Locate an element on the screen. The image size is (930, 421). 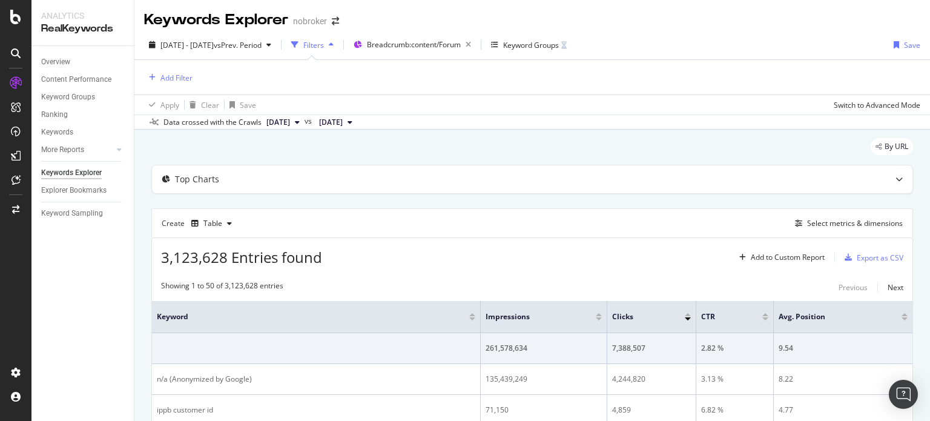
button: Breadcrumb:content/Forum is located at coordinates (412, 45).